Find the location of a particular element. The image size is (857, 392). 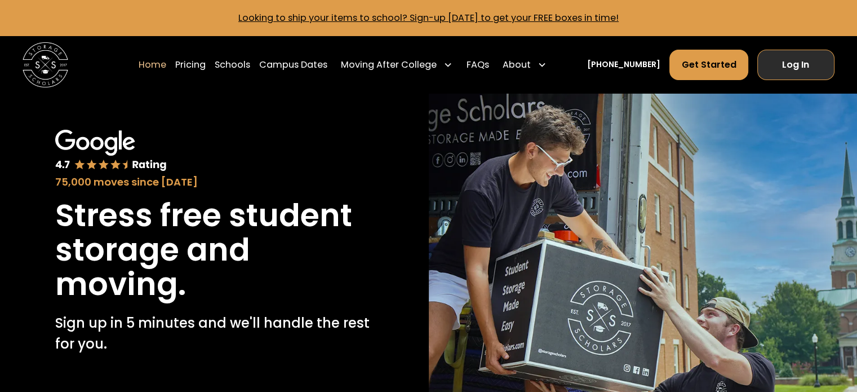

a: Home is located at coordinates (152, 65).